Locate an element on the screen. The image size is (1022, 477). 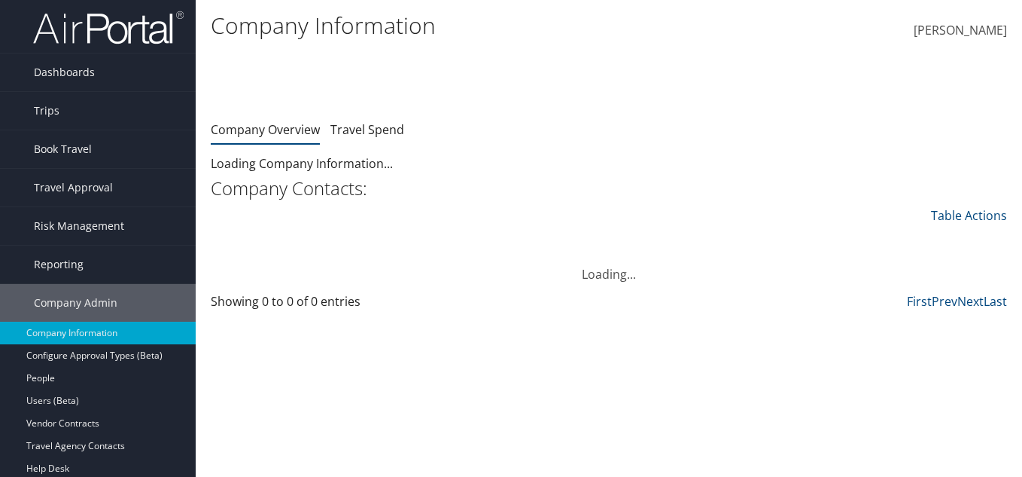
h2: Company Contacts: is located at coordinates (609, 188).